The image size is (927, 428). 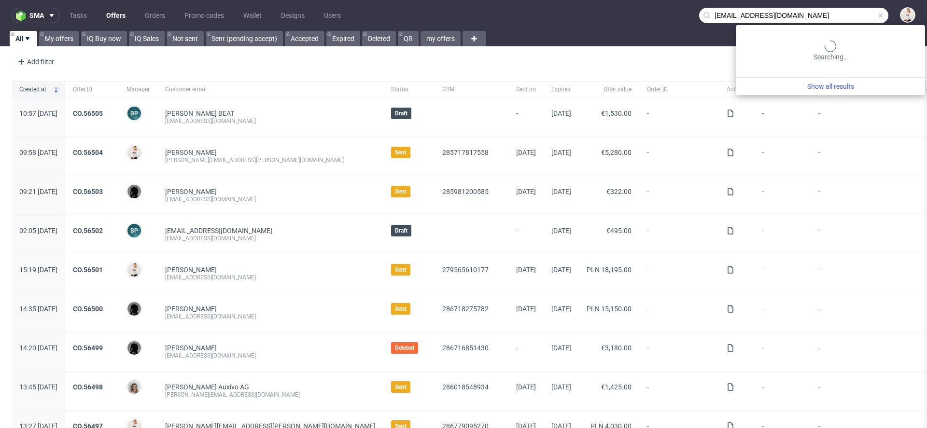 I want to click on a: Tasks, so click(x=78, y=15).